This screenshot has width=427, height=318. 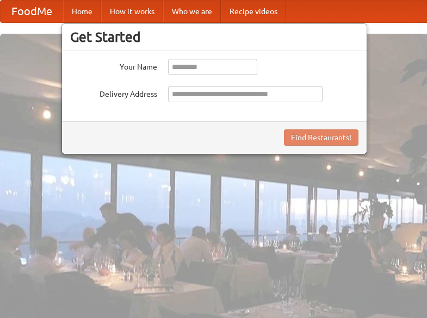 What do you see at coordinates (114, 93) in the screenshot?
I see `label: Delivery Address` at bounding box center [114, 93].